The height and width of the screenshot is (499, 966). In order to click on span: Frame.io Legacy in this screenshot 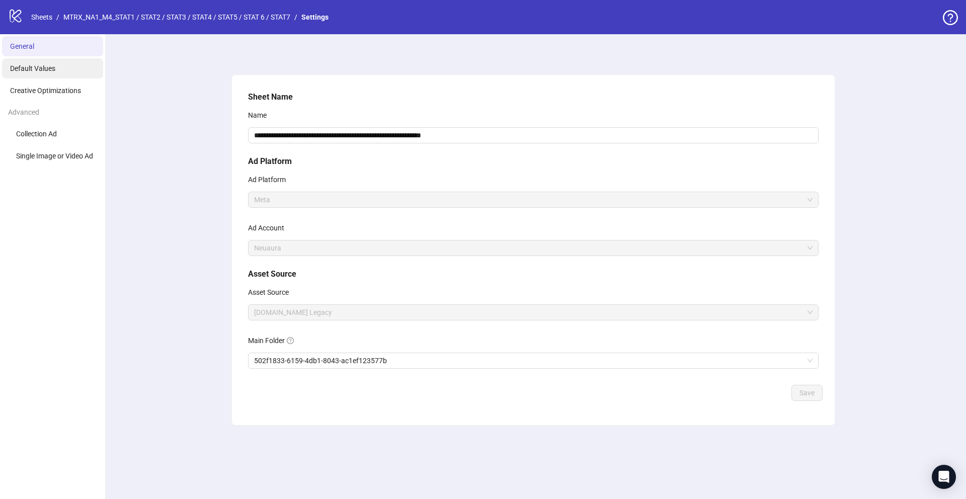, I will do `click(533, 312)`.